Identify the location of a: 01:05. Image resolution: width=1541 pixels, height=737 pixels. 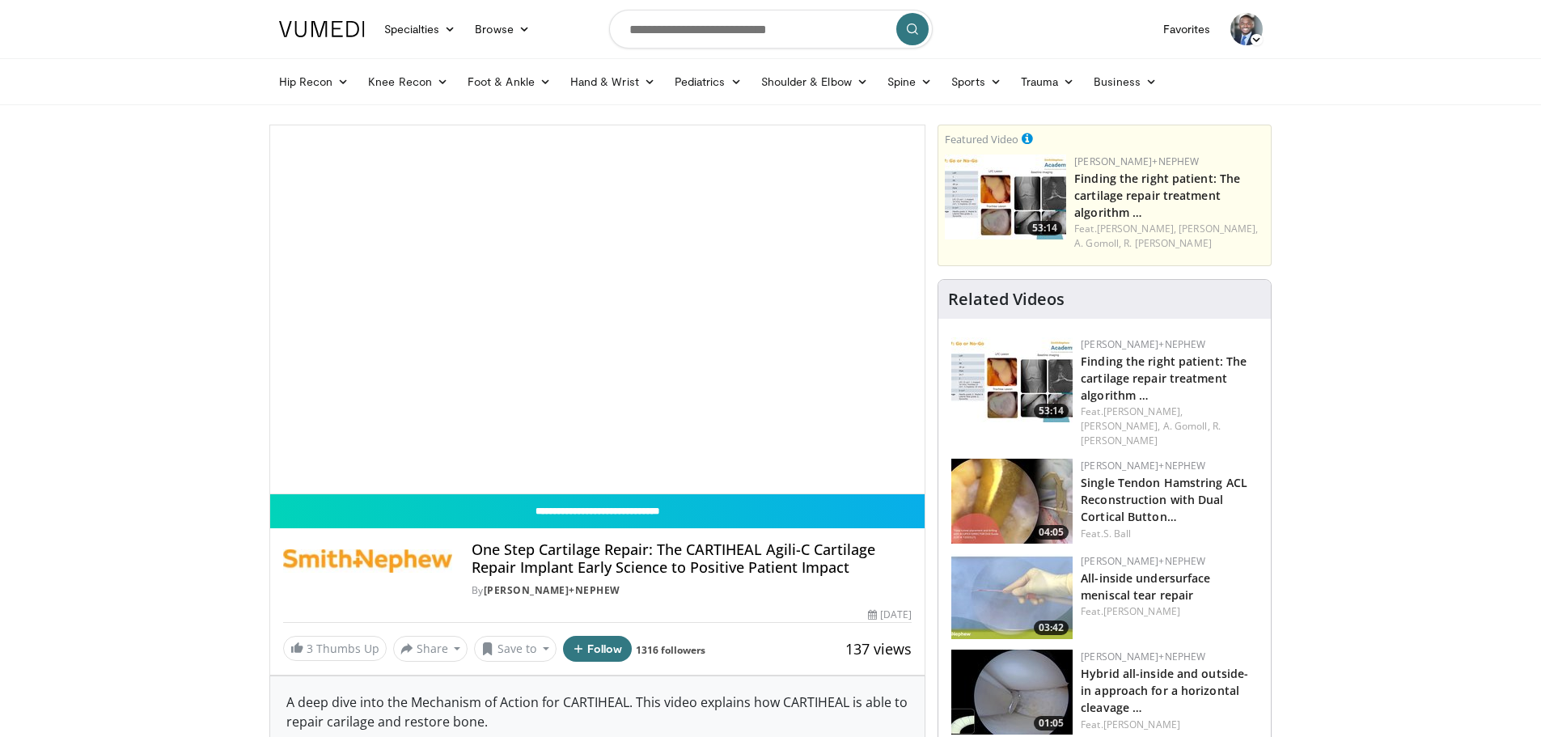
(1012, 692).